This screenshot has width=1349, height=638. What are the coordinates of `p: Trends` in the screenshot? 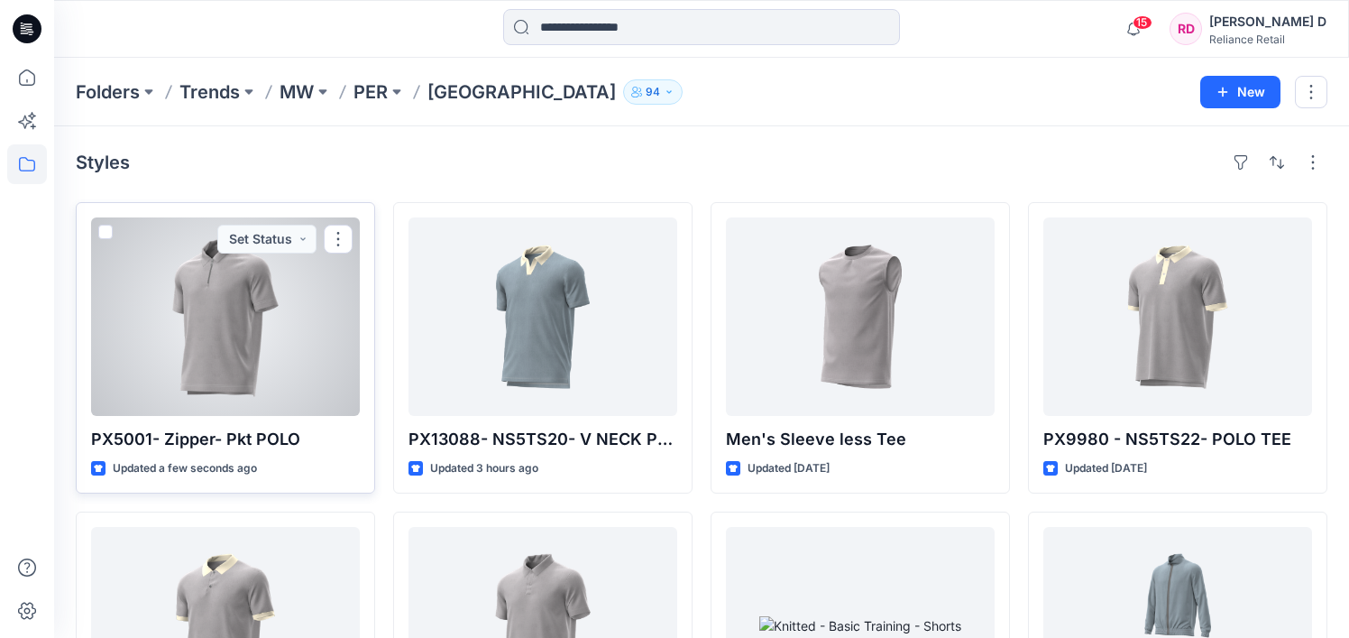 It's located at (209, 92).